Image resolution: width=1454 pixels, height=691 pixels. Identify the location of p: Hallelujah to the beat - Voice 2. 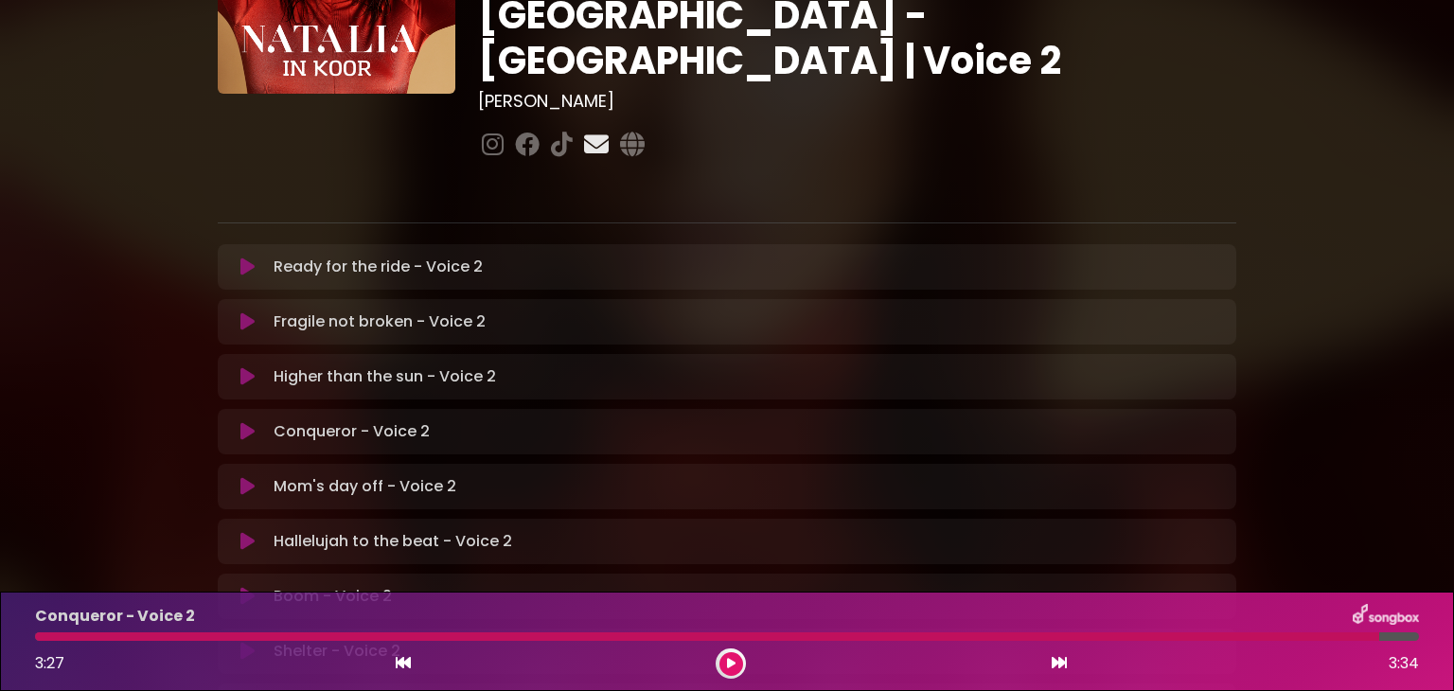
(393, 541).